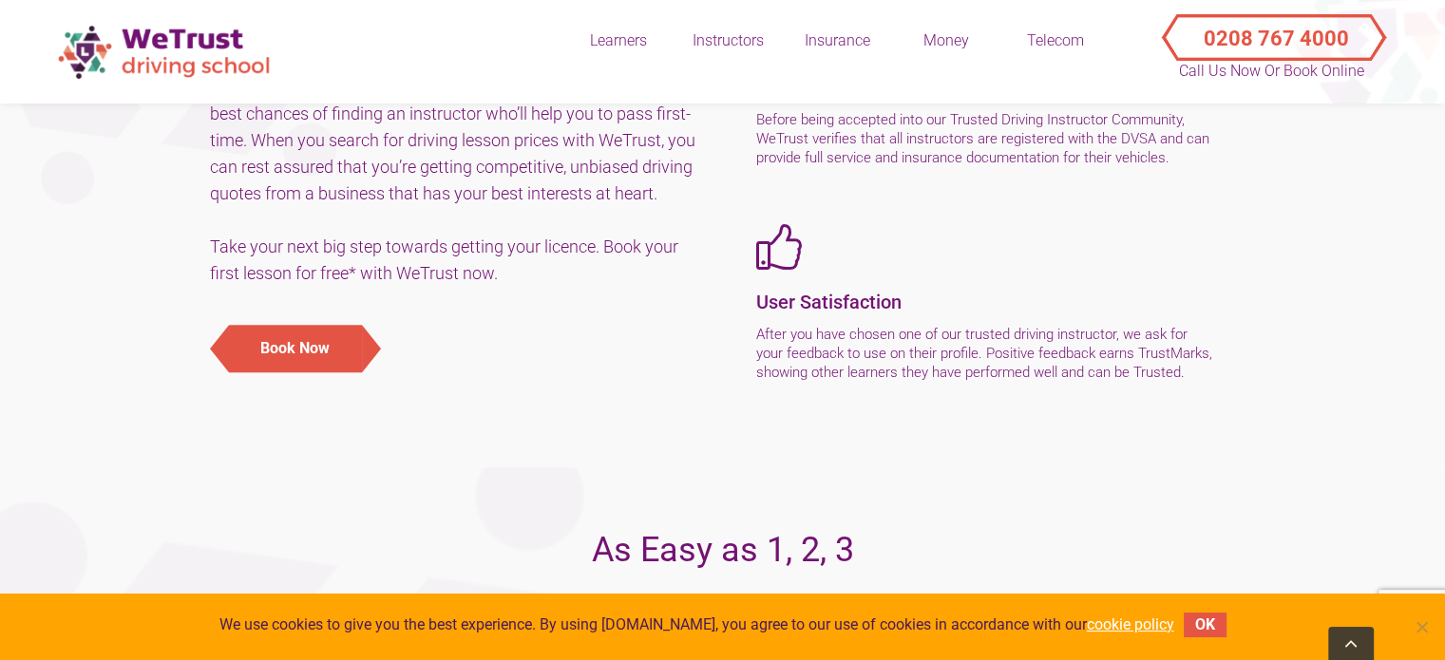 This screenshot has width=1445, height=660. I want to click on span: No, so click(1421, 627).